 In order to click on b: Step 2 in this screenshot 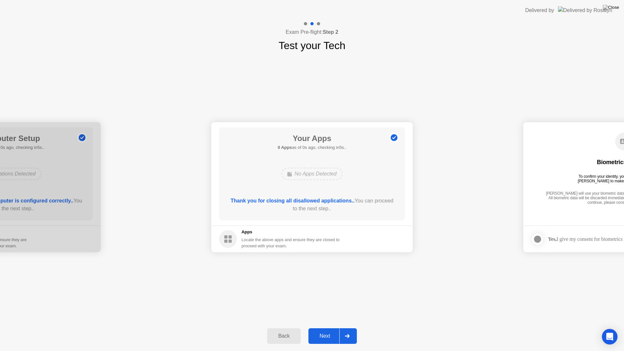, I will do `click(330, 32)`.